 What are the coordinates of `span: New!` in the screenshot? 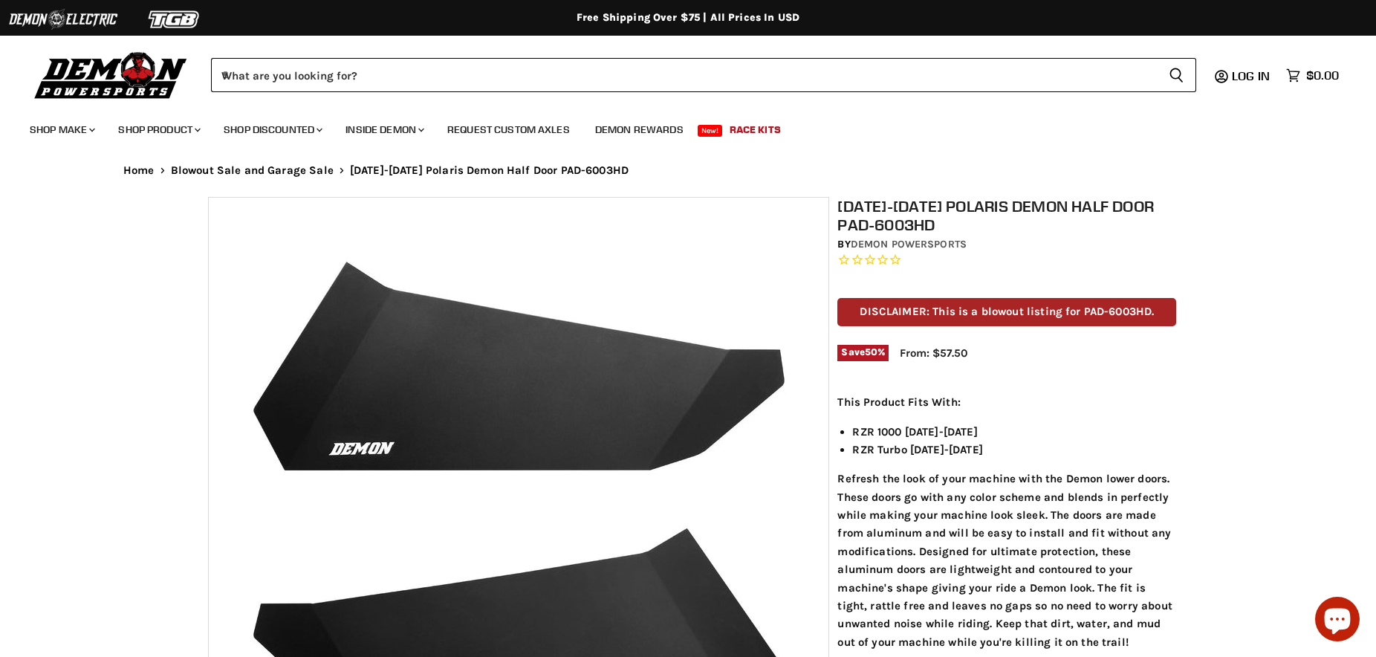 It's located at (710, 131).